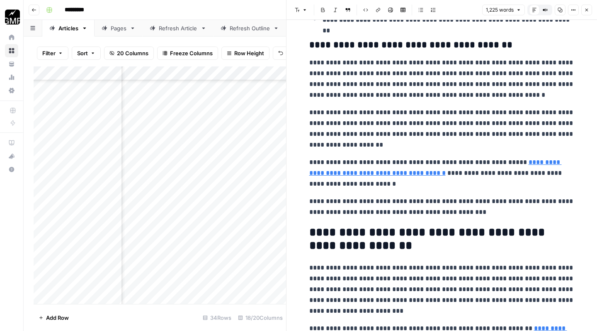 Image resolution: width=597 pixels, height=331 pixels. Describe the element at coordinates (86, 53) in the screenshot. I see `button: Sort` at that location.